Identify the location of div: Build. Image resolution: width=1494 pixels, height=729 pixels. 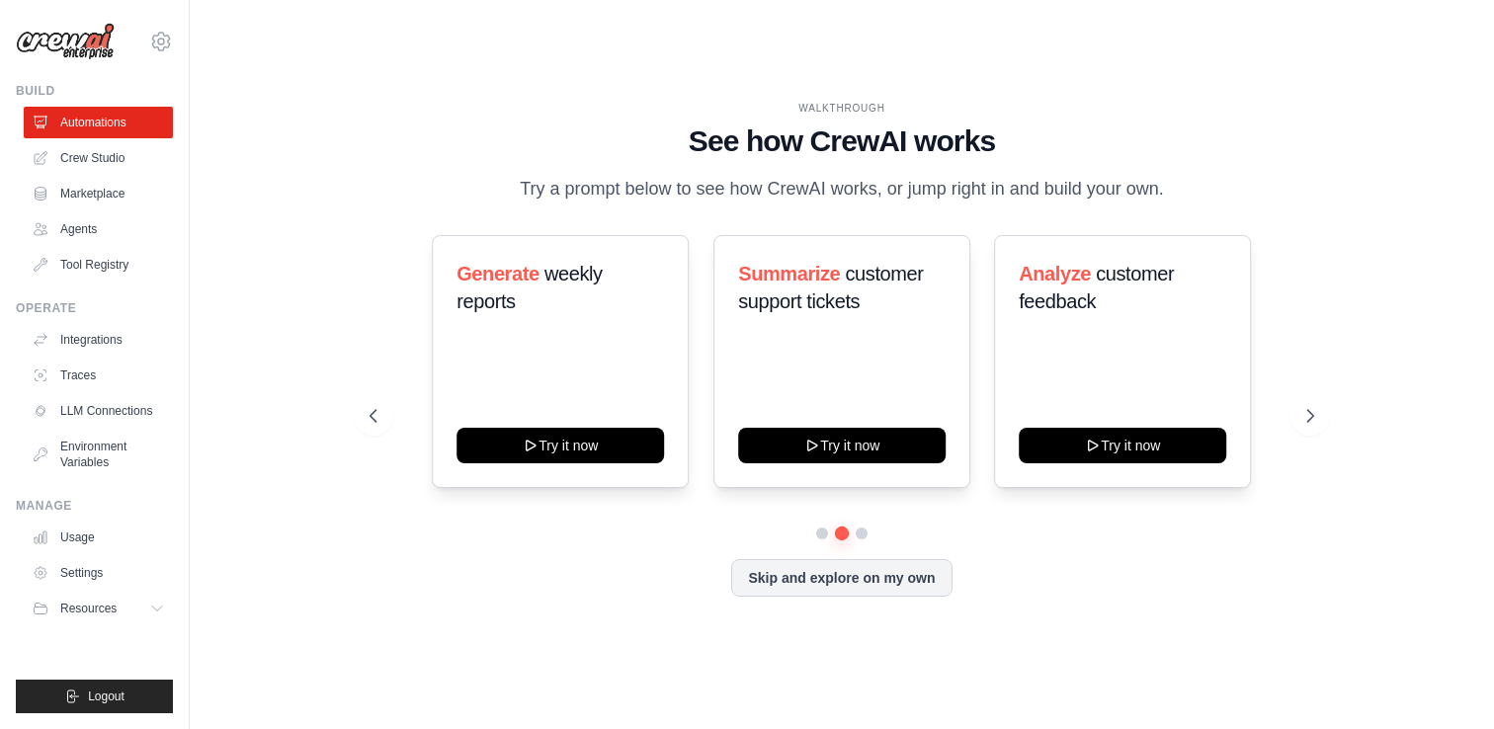
(94, 91).